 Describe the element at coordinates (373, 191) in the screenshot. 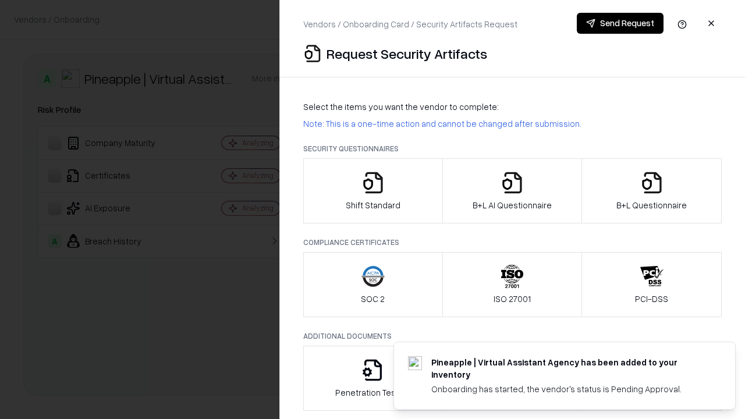

I see `button: Shift Standard` at that location.